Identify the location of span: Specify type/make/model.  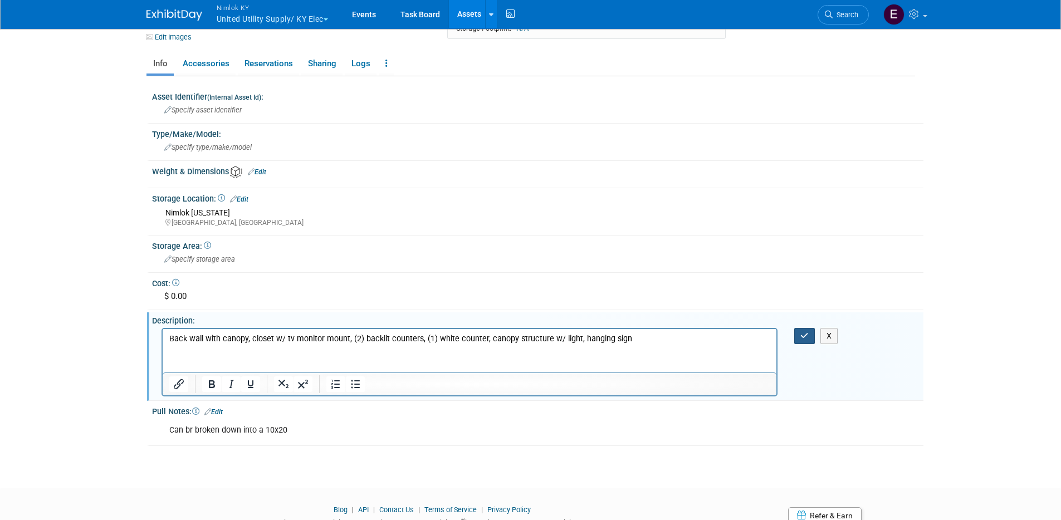
(208, 147).